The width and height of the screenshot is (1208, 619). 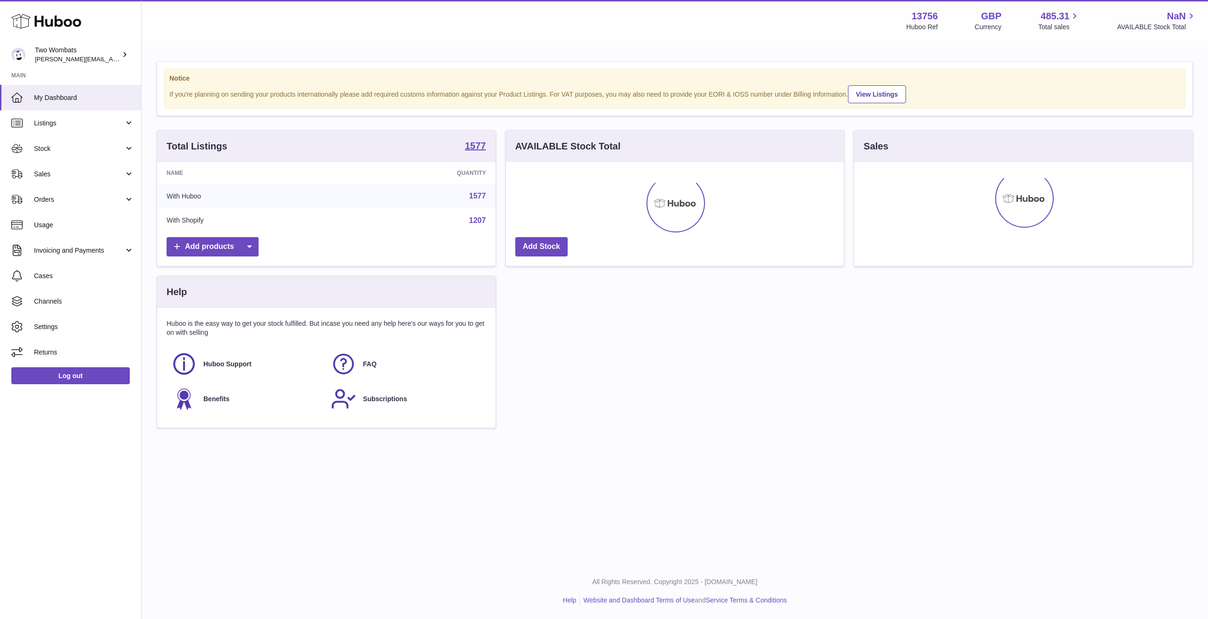 I want to click on img: alan@twowombats.com, so click(x=18, y=55).